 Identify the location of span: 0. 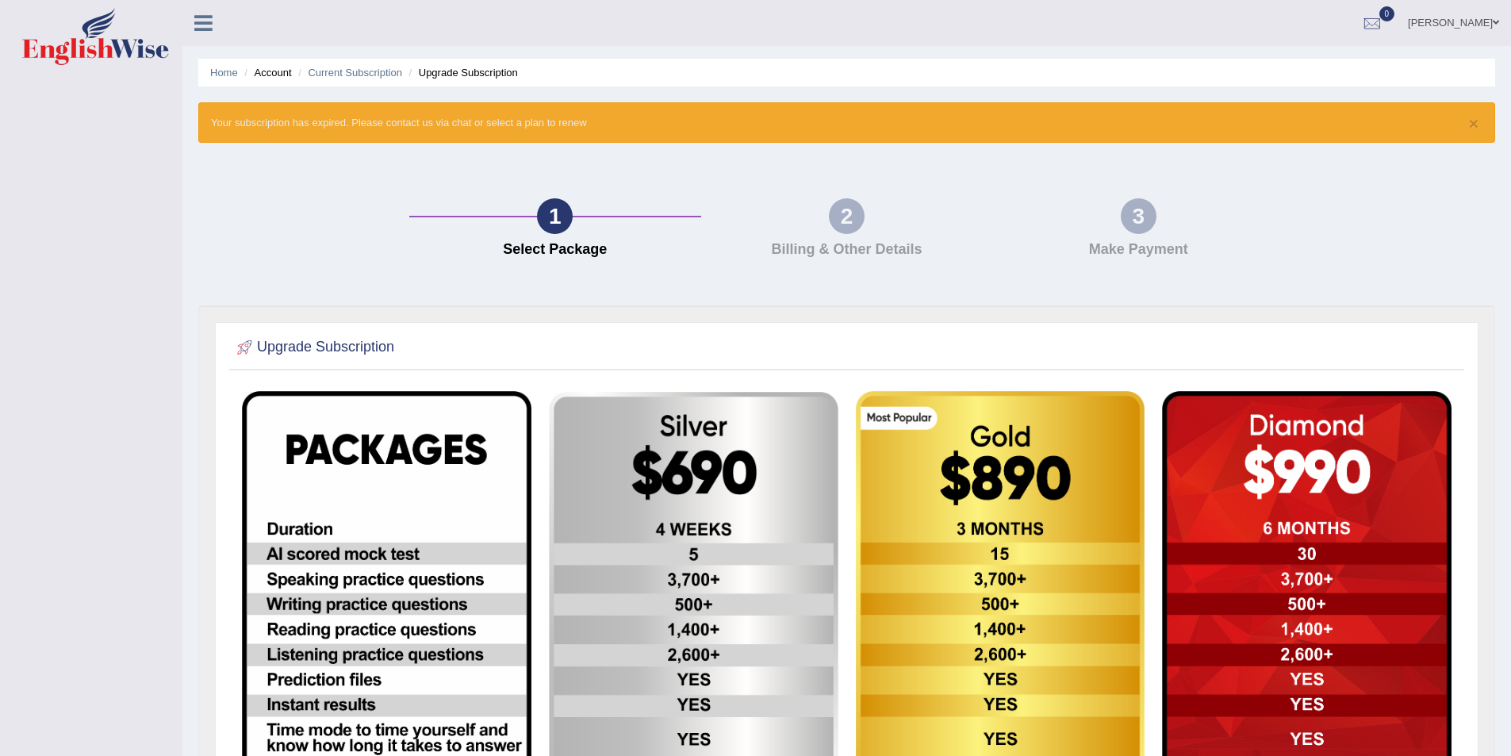
(1387, 13).